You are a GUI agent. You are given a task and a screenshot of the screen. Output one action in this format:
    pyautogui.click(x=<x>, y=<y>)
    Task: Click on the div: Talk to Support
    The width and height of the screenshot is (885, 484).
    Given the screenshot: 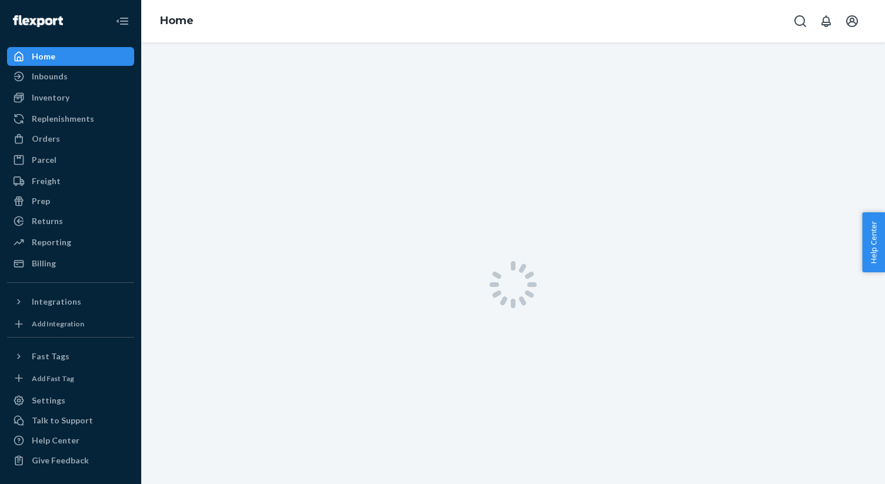 What is the action you would take?
    pyautogui.click(x=62, y=421)
    